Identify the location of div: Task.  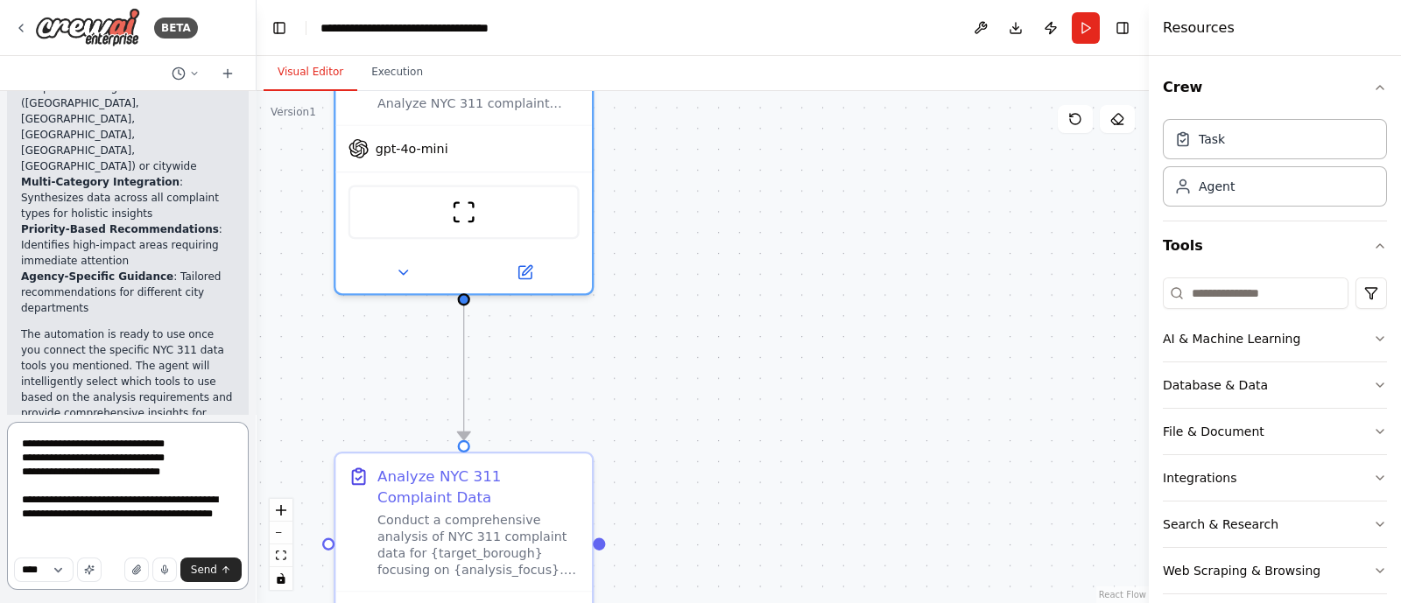
(1212, 139).